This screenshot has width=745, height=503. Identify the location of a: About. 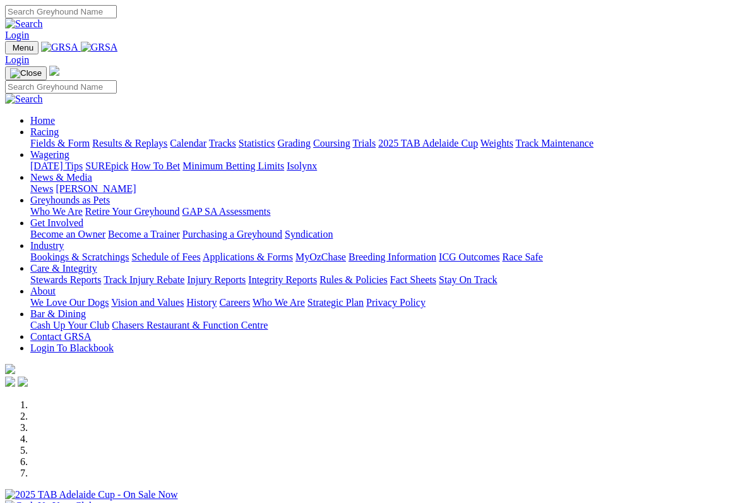
(43, 290).